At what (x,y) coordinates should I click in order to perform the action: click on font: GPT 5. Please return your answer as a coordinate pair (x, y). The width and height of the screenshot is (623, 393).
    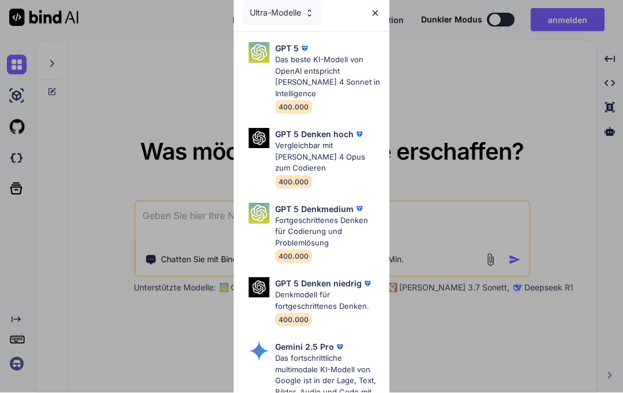
    Looking at the image, I should click on (287, 48).